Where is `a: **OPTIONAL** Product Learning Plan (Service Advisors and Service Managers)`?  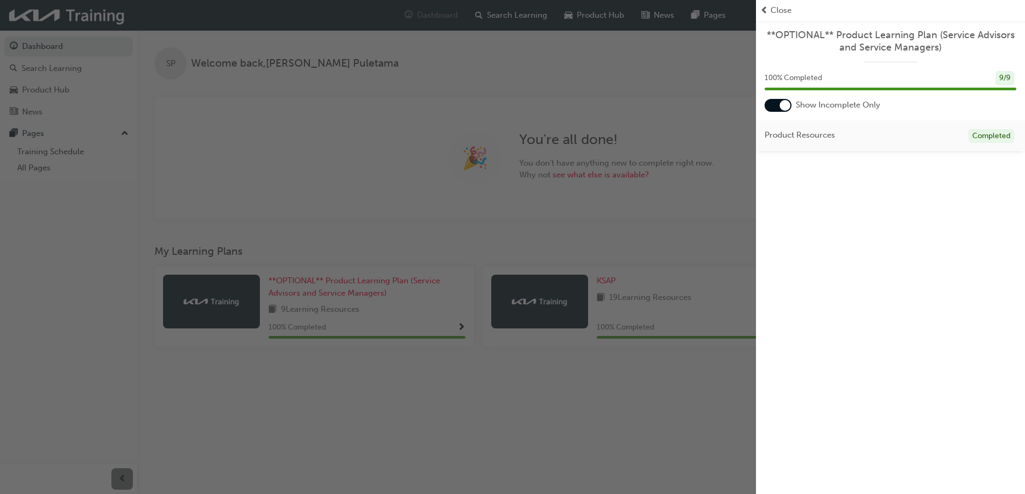
a: **OPTIONAL** Product Learning Plan (Service Advisors and Service Managers) is located at coordinates (890, 41).